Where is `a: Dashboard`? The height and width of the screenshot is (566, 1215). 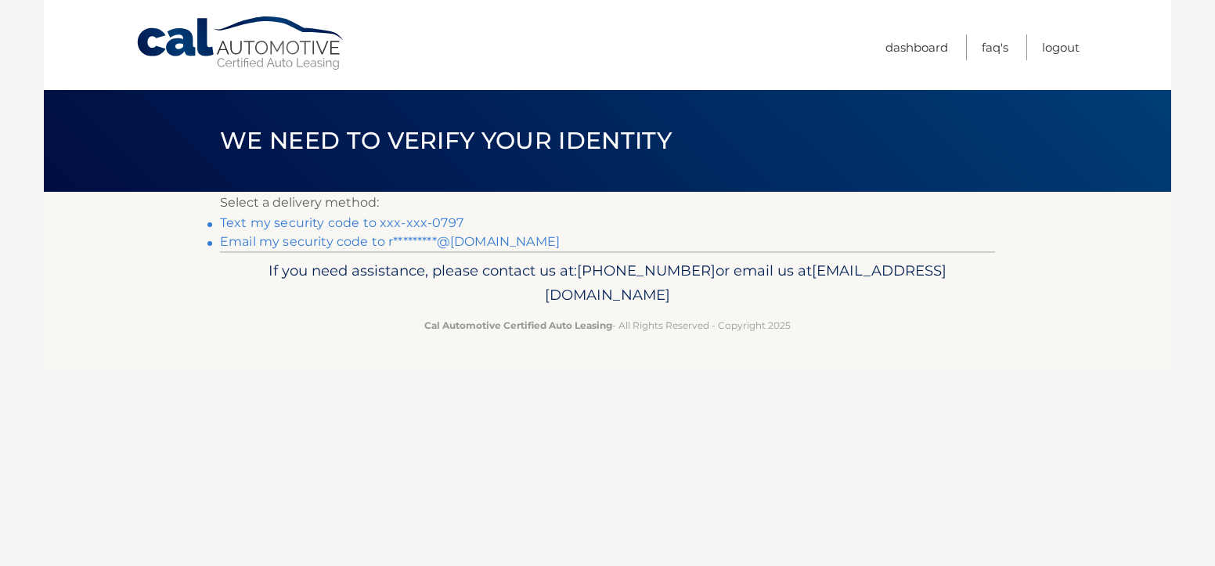
a: Dashboard is located at coordinates (916, 47).